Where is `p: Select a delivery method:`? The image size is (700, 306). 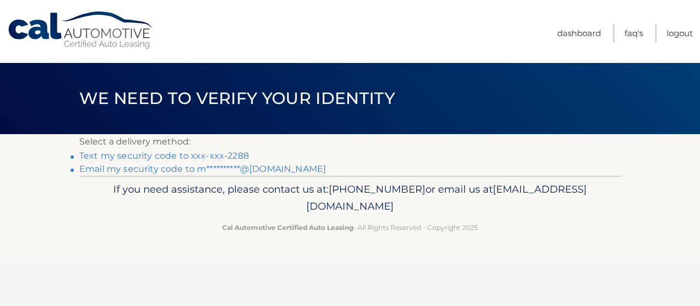
p: Select a delivery method: is located at coordinates (350, 142).